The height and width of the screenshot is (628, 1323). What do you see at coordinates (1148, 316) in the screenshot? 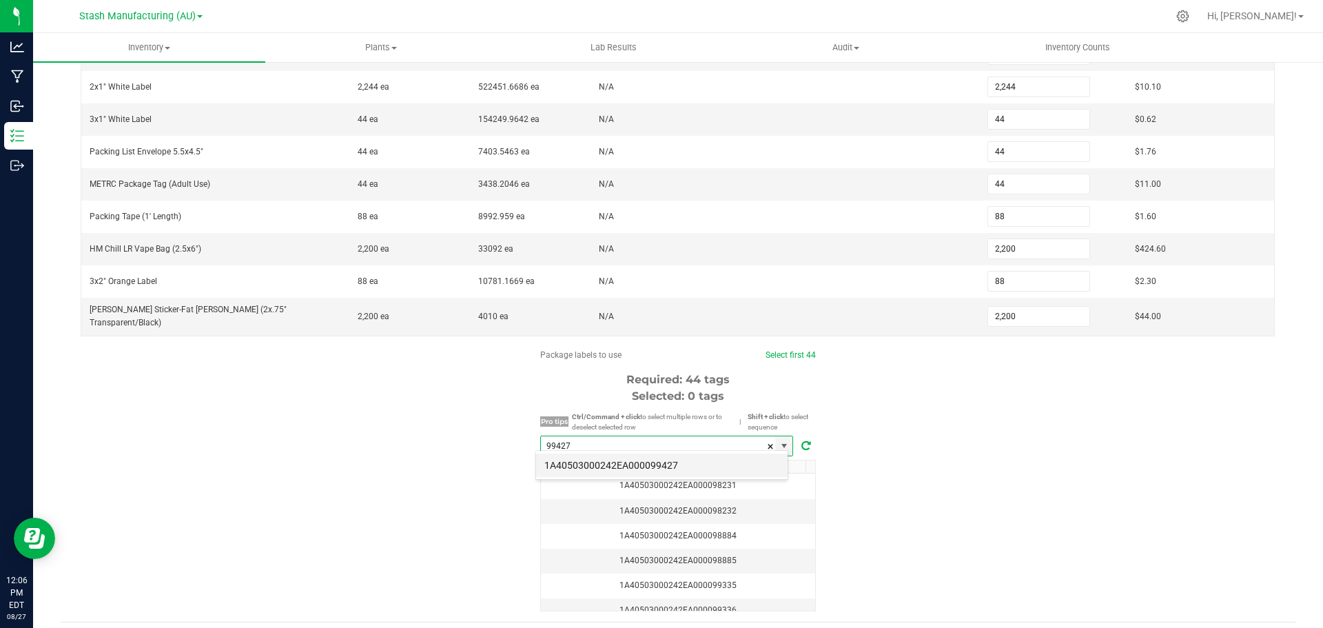
I see `span: $44.00` at bounding box center [1148, 316].